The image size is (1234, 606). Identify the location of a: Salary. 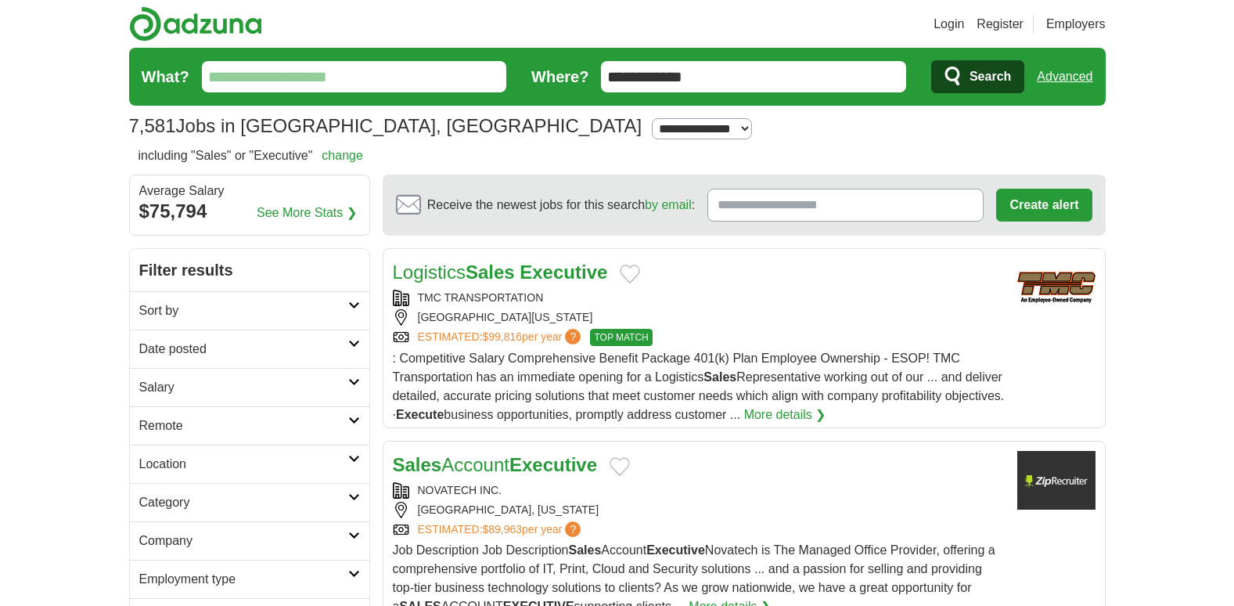
(250, 387).